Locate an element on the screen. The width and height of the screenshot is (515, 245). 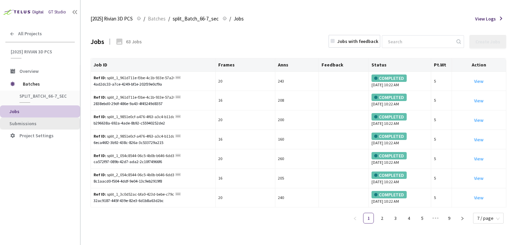
a: 4 is located at coordinates (409, 218).